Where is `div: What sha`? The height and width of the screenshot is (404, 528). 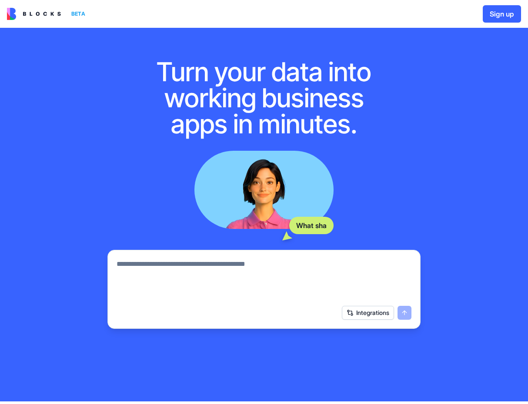
div: What sha is located at coordinates (311, 226).